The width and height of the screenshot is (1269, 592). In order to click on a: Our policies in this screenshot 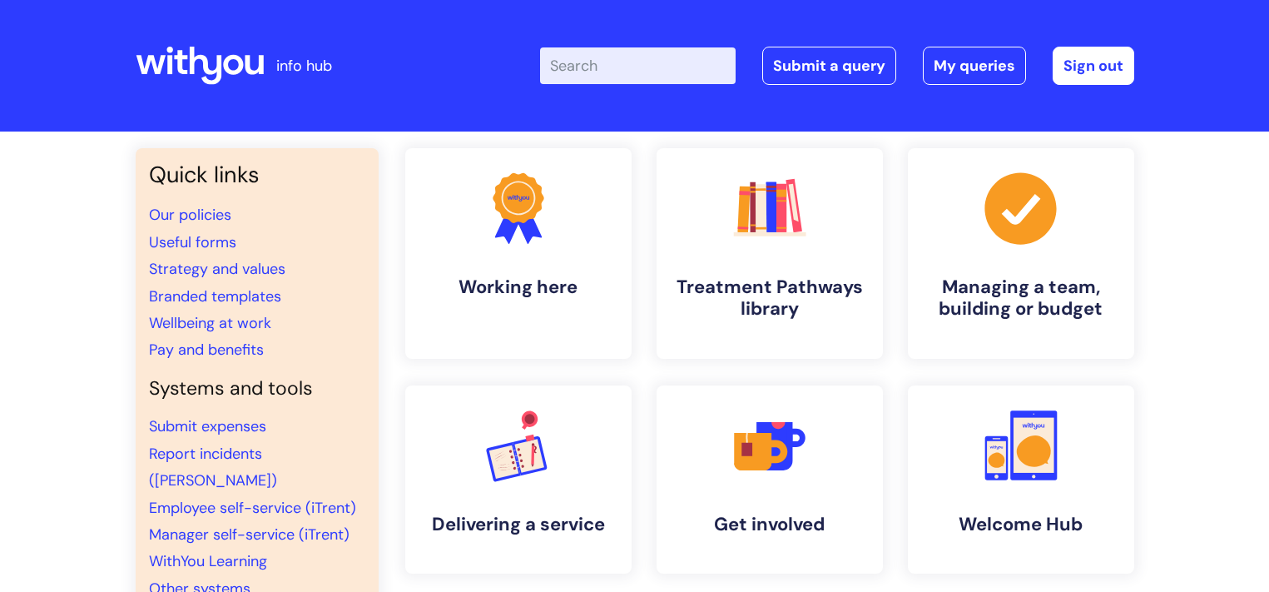, I will do `click(190, 215)`.